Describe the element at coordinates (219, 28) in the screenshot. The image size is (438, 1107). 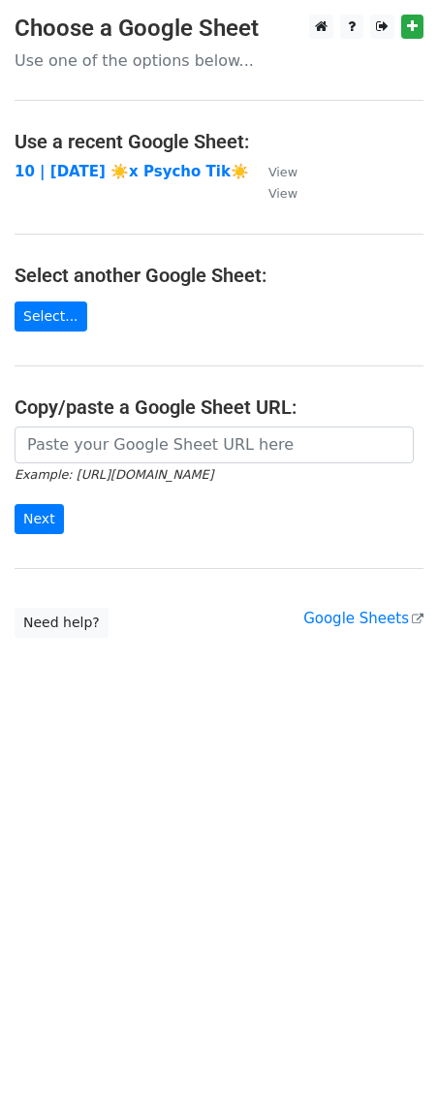
I see `h3: Choose a Google Sheet` at that location.